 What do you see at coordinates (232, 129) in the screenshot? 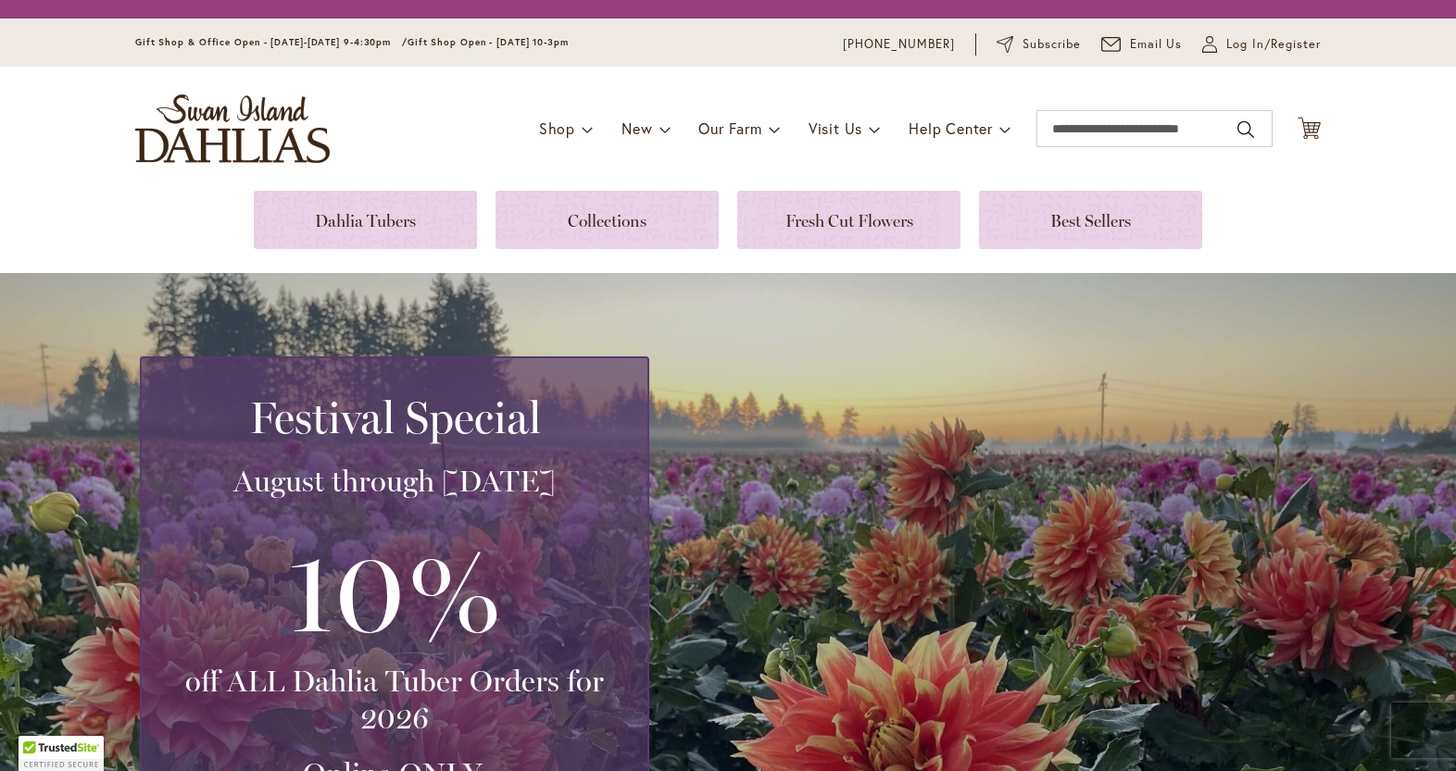
I see `a: store logo` at bounding box center [232, 129].